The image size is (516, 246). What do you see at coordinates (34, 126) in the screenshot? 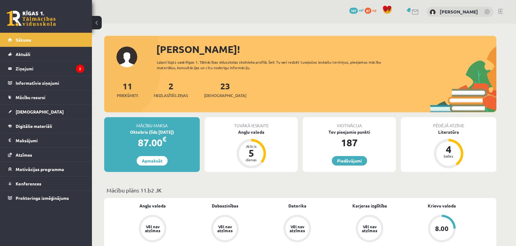
I see `span: Digitālie materiāli` at bounding box center [34, 126].